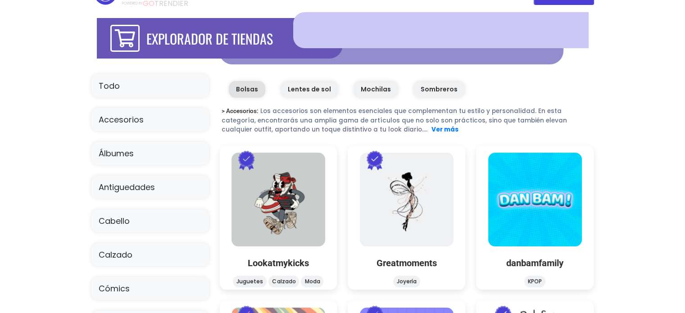 The height and width of the screenshot is (313, 685). Describe the element at coordinates (278, 199) in the screenshot. I see `img: Lookatmykicks logo` at that location.